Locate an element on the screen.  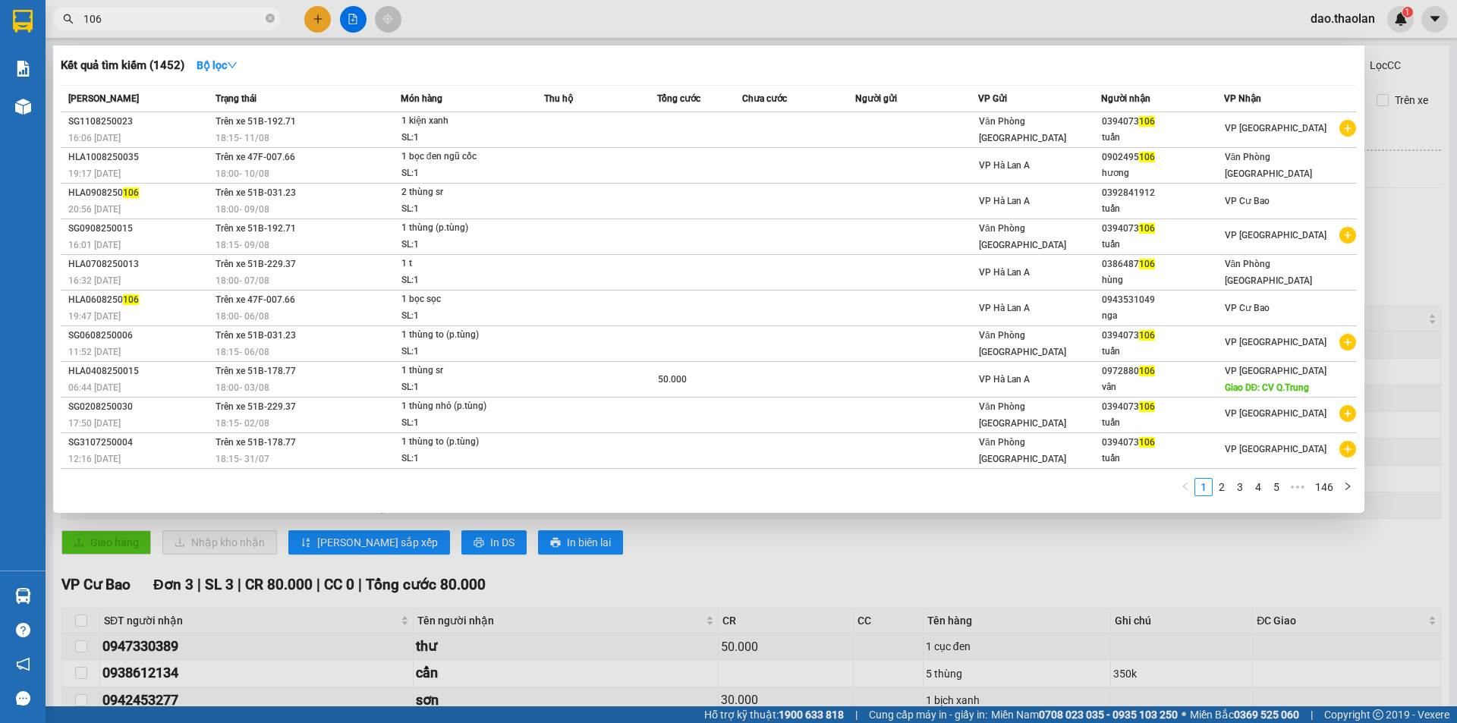
div: hương is located at coordinates (1163, 173).